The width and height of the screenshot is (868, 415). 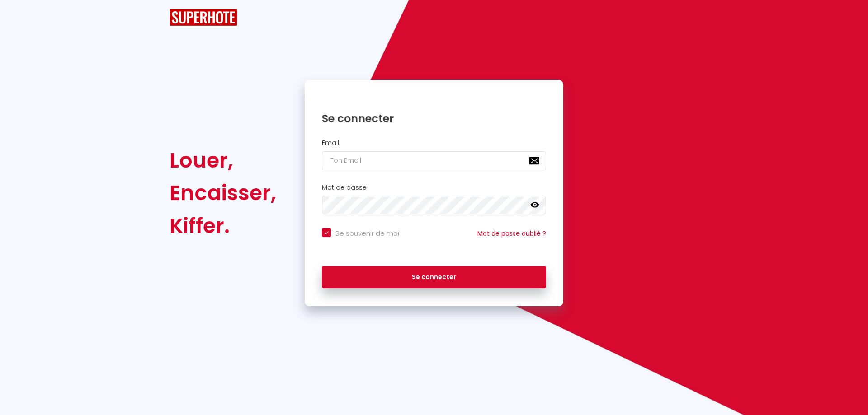 I want to click on input: Ton Email, so click(x=434, y=161).